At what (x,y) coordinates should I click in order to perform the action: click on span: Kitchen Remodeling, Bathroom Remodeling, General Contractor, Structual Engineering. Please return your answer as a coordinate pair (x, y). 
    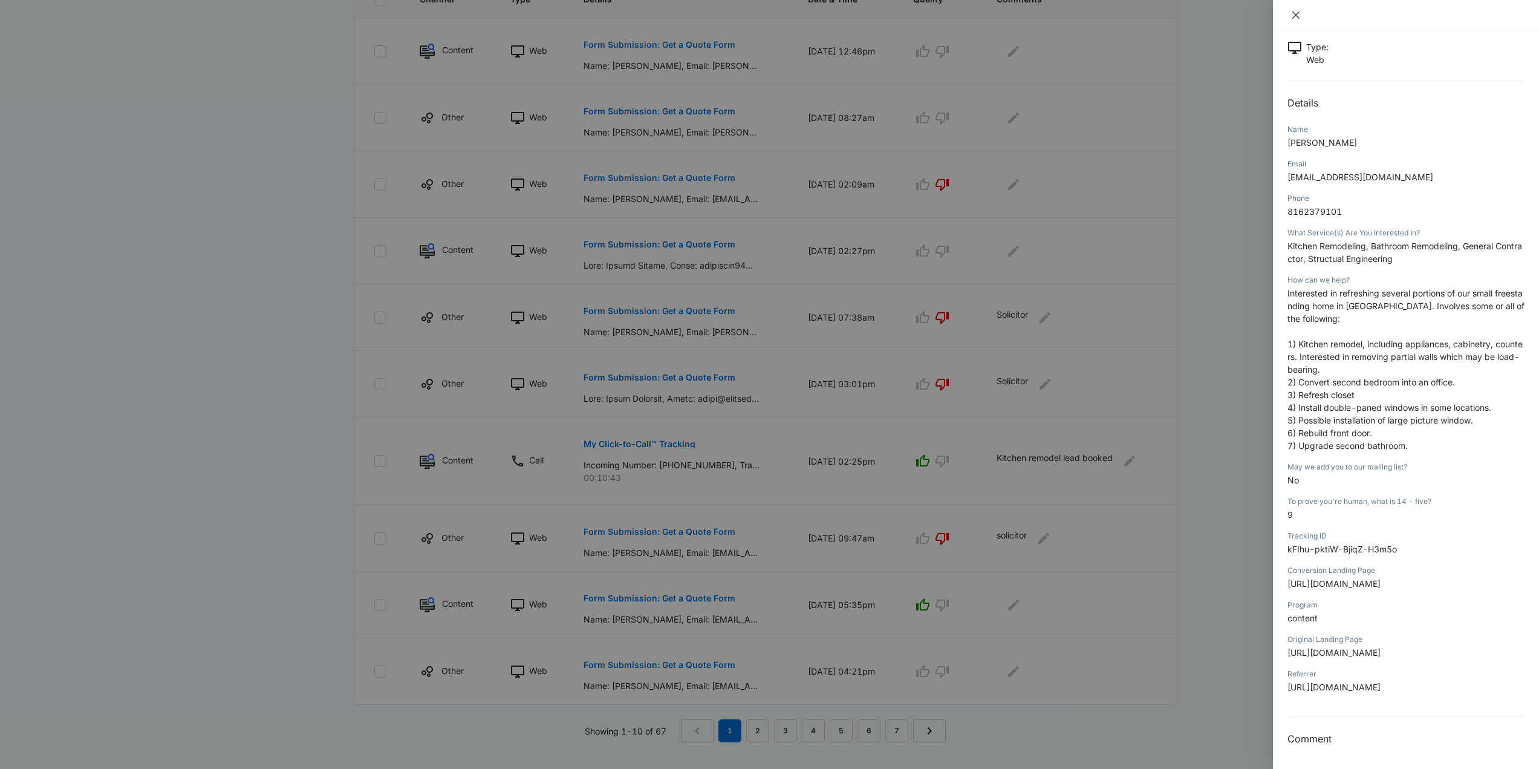
    Looking at the image, I should click on (1405, 252).